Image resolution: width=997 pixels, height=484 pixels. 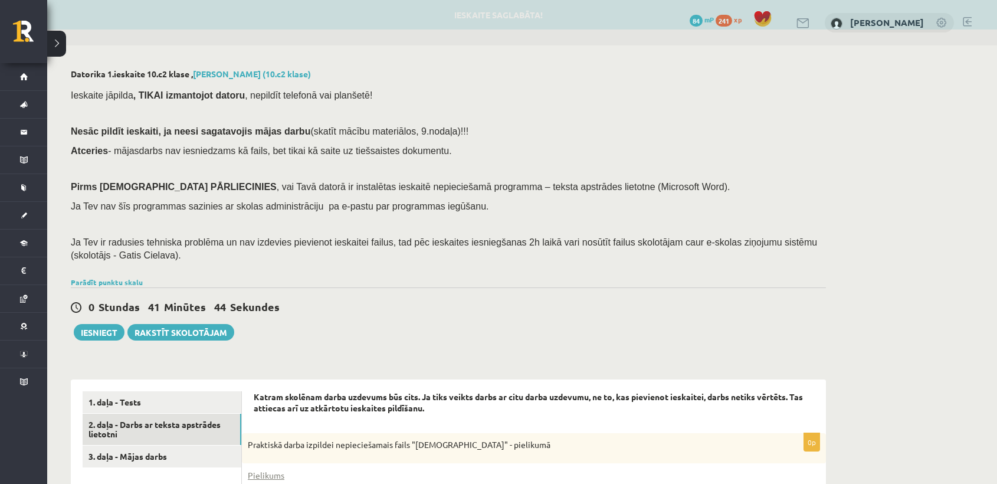 What do you see at coordinates (107, 282) in the screenshot?
I see `a: Parādīt punktu skalu` at bounding box center [107, 282].